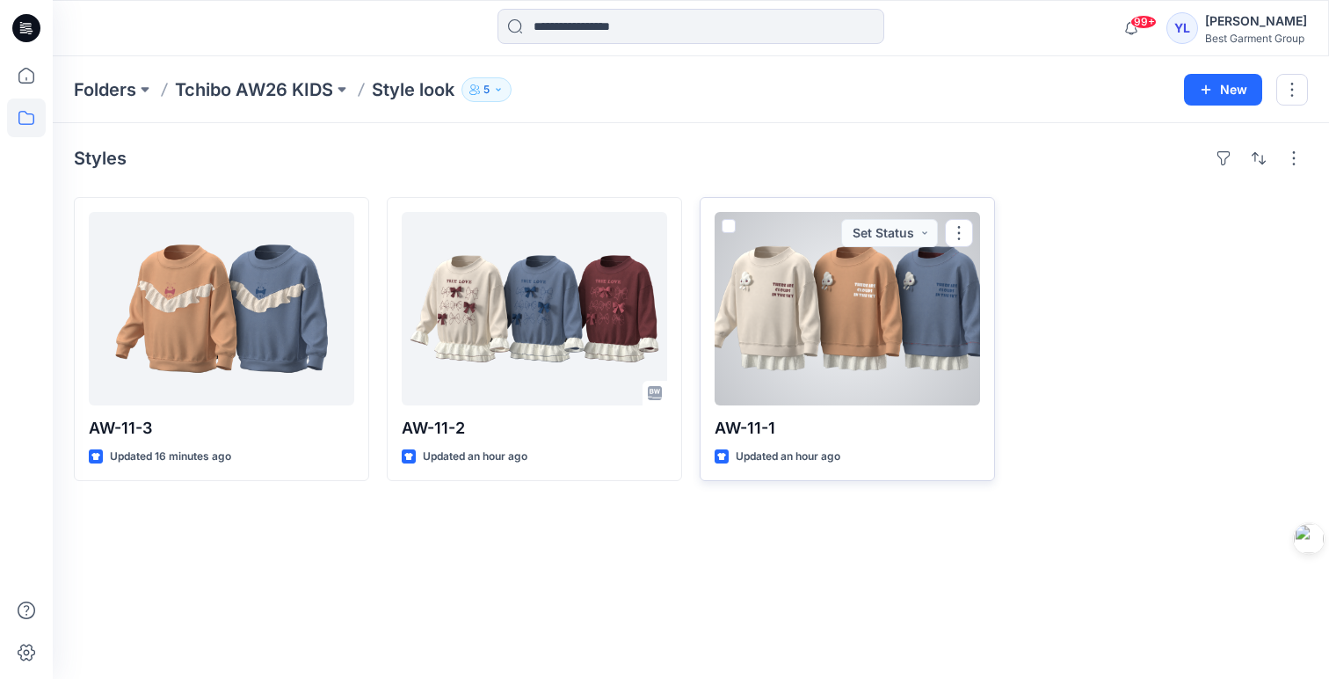 This screenshot has width=1329, height=679. Describe the element at coordinates (847, 428) in the screenshot. I see `p: AW-11-1` at that location.